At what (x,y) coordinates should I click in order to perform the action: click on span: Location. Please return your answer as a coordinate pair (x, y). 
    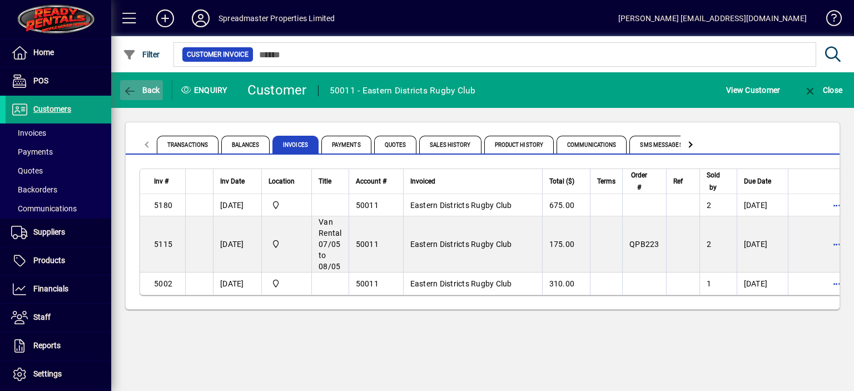
    Looking at the image, I should click on (281, 181).